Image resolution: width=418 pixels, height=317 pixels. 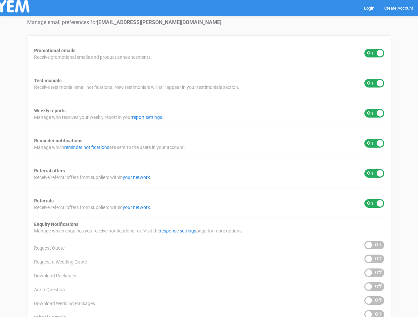 I want to click on span: Ask a Question, so click(x=49, y=290).